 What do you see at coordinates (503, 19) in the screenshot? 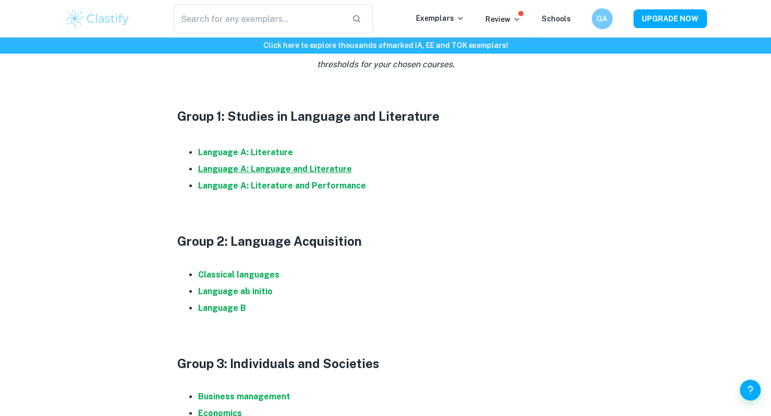
I see `p: Review` at bounding box center [503, 19].